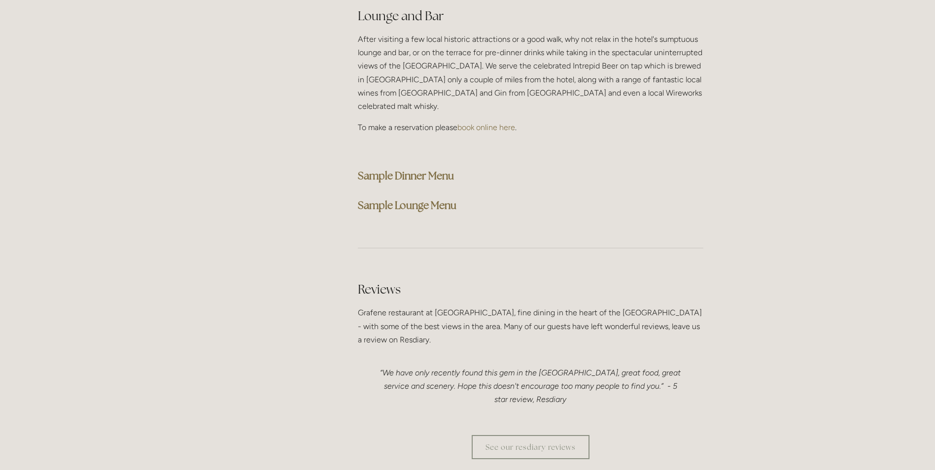 The height and width of the screenshot is (470, 935). I want to click on p: To make a reservation please ., so click(531, 127).